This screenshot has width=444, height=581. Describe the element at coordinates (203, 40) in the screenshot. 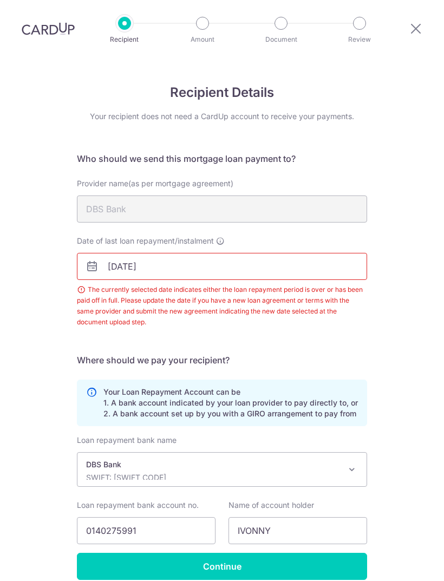

I see `p: Amount` at that location.